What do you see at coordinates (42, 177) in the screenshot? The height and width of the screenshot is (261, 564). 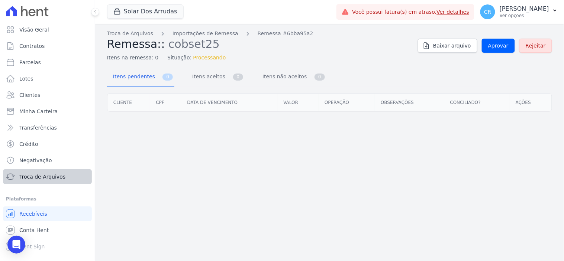 I see `span: Troca de Arquivos` at bounding box center [42, 177].